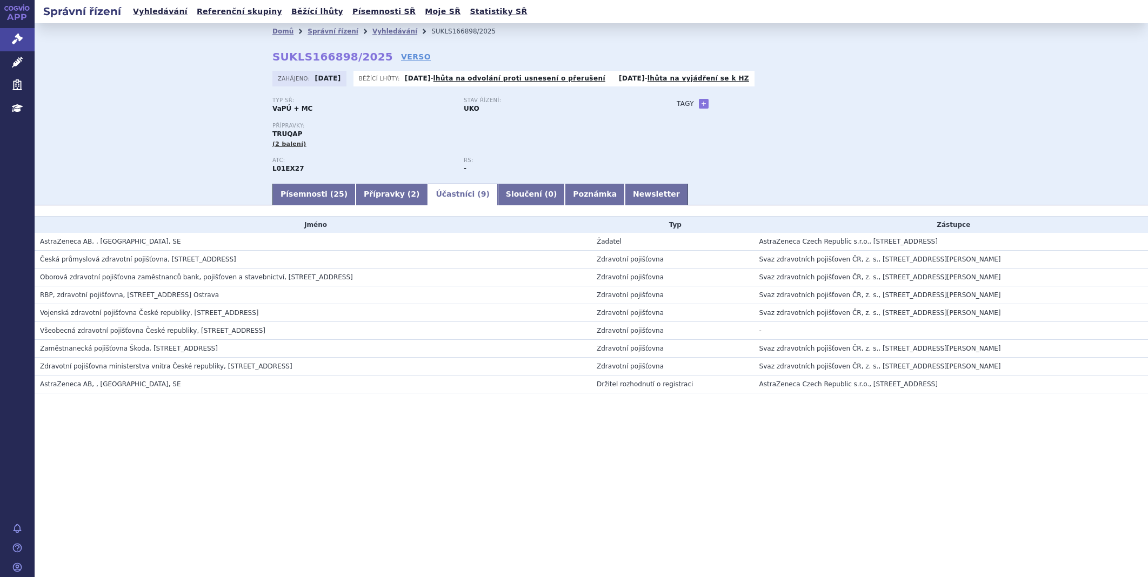 Image resolution: width=1148 pixels, height=577 pixels. Describe the element at coordinates (595, 195) in the screenshot. I see `a: Poznámka` at that location.